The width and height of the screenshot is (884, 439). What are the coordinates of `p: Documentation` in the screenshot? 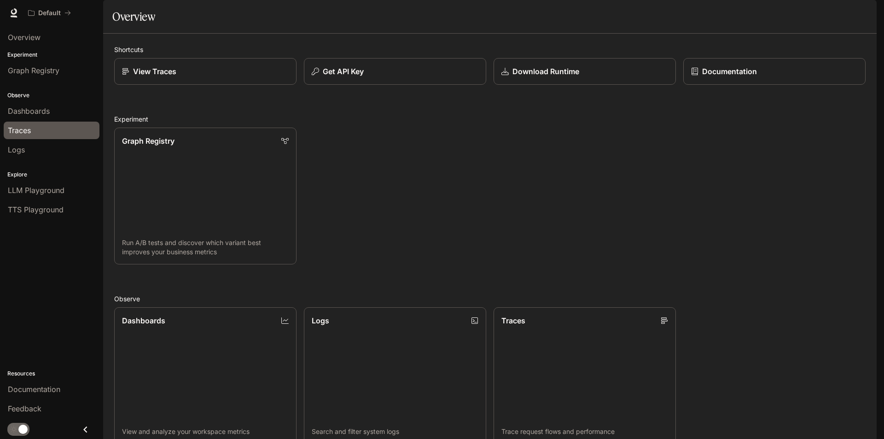 It's located at (729, 71).